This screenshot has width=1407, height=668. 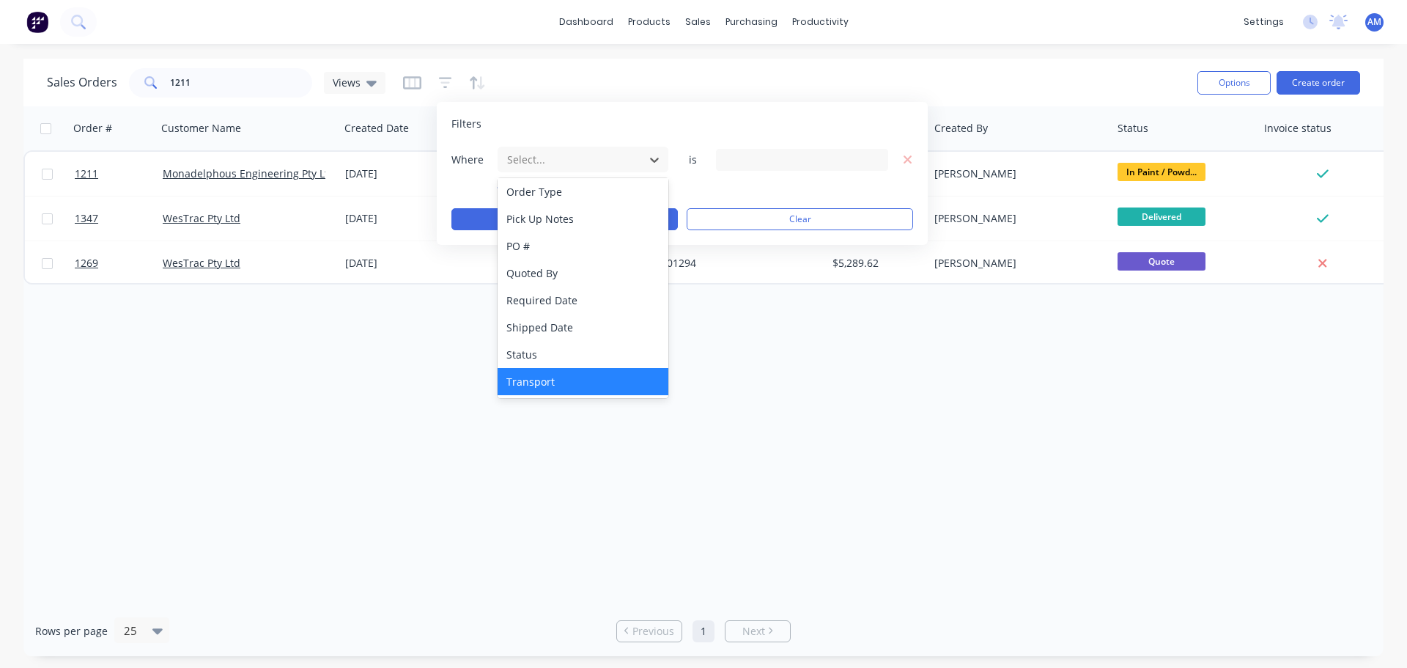 I want to click on button: add, so click(x=583, y=188).